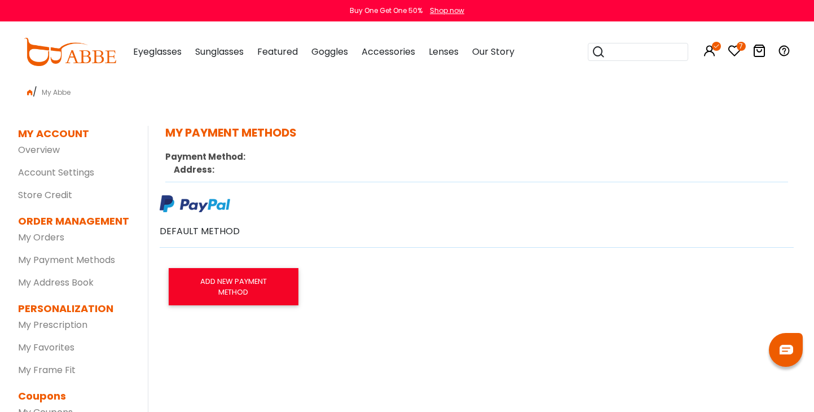 The image size is (814, 412). What do you see at coordinates (477, 133) in the screenshot?
I see `h5: MY PAYMENT METHODS` at bounding box center [477, 133].